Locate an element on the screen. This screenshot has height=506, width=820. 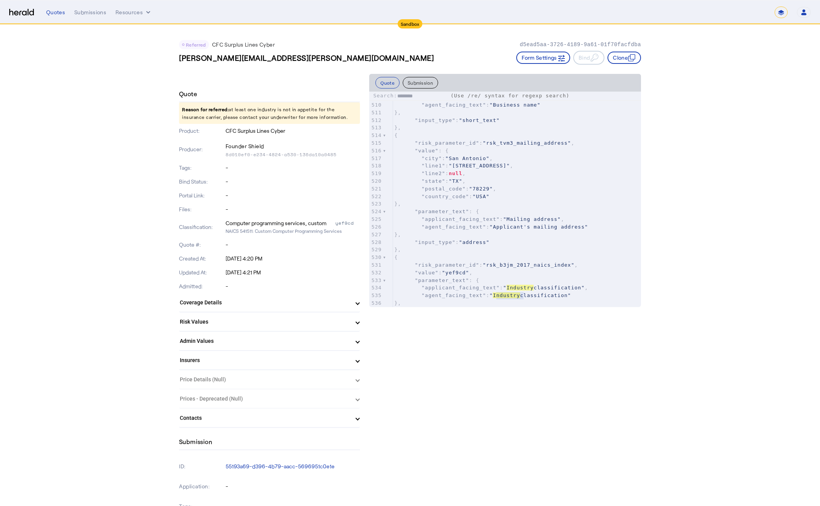
div: 521 is located at coordinates (376, 189).